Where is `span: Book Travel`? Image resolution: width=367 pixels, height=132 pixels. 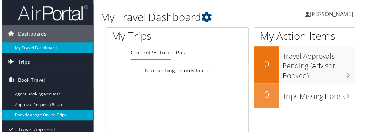 span: Book Travel is located at coordinates (29, 81).